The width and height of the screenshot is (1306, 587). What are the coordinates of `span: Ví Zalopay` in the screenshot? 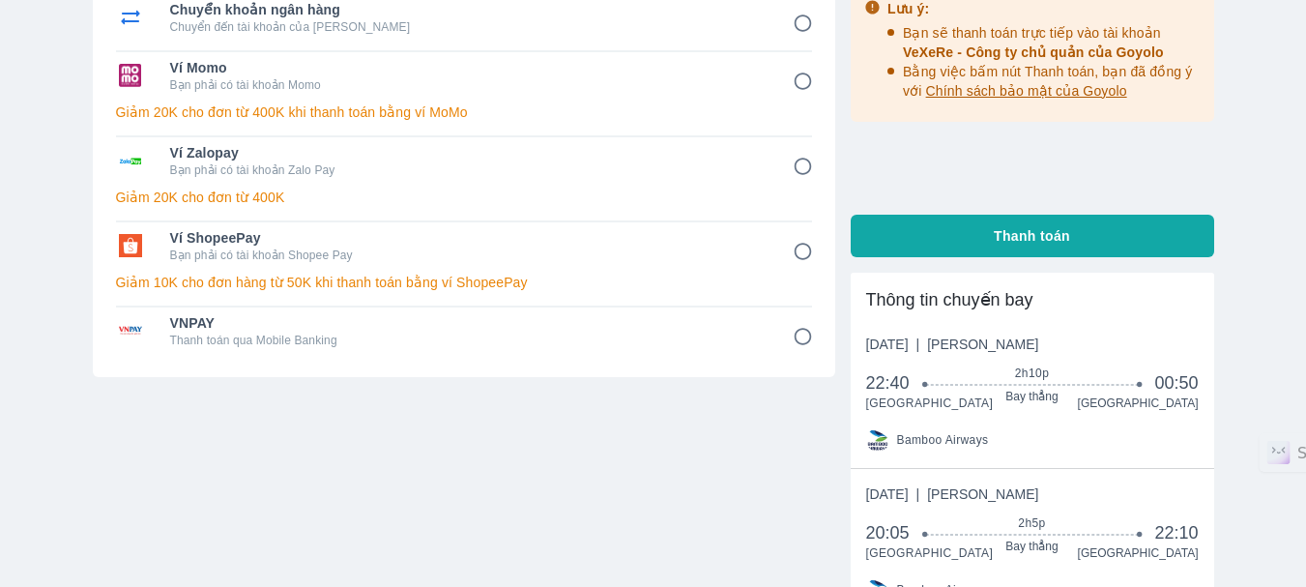 It's located at (468, 153).